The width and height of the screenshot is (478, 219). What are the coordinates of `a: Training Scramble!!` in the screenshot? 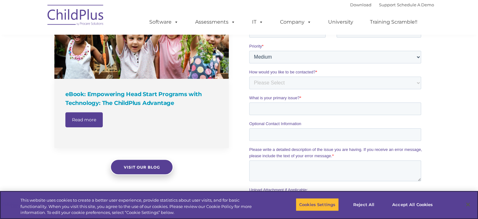 It's located at (394, 22).